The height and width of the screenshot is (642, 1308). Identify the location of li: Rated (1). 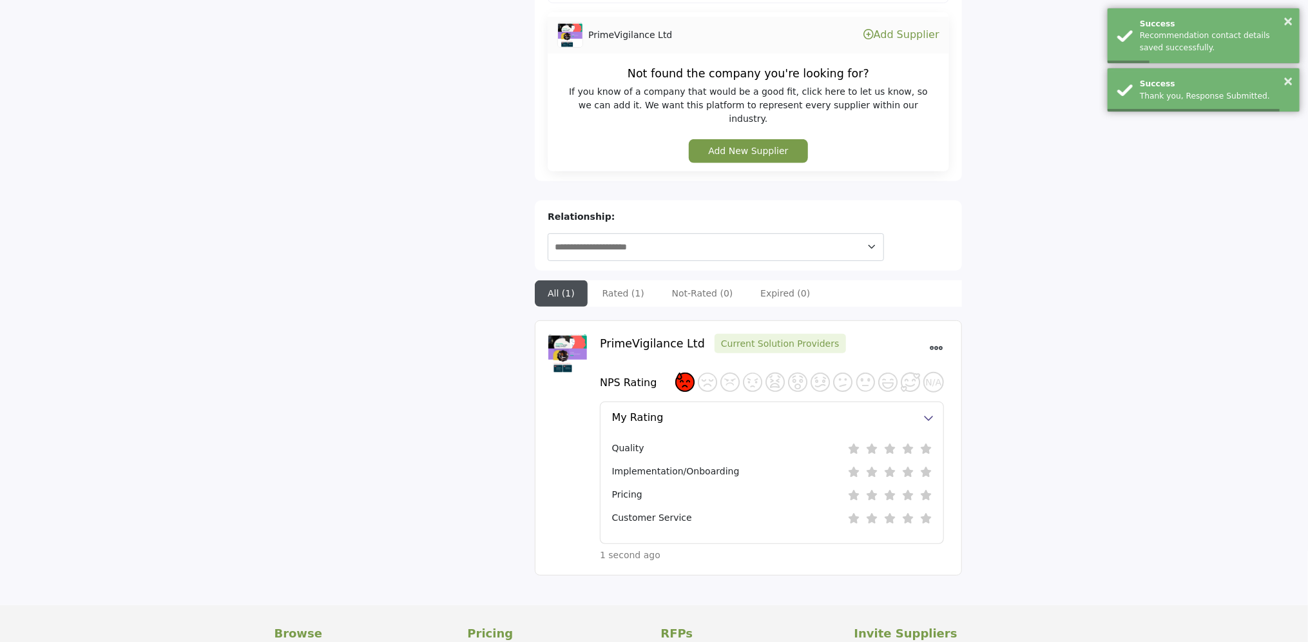
(623, 293).